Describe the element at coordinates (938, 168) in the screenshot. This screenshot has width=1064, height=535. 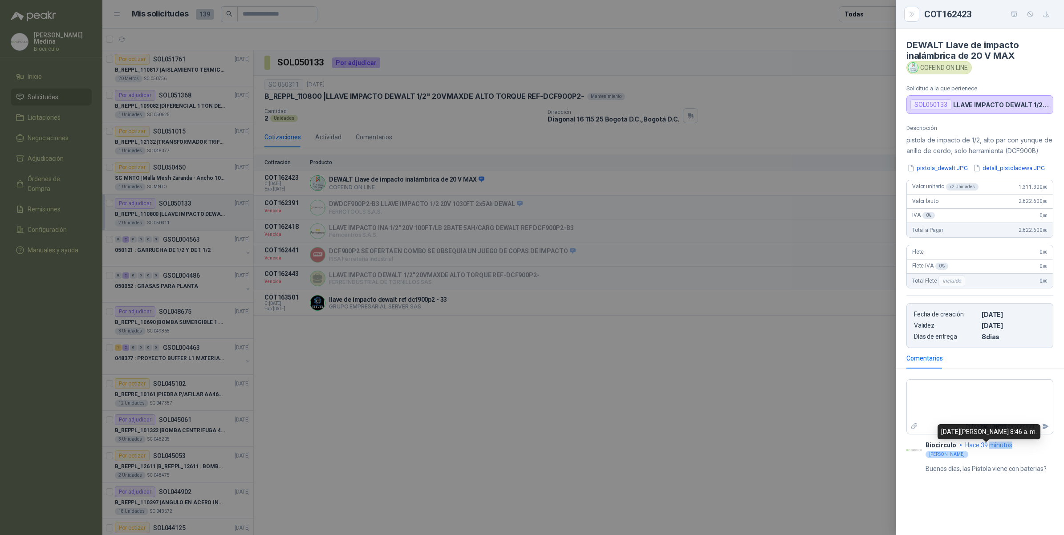
I see `button: pistola_dewalt.JPG` at that location.